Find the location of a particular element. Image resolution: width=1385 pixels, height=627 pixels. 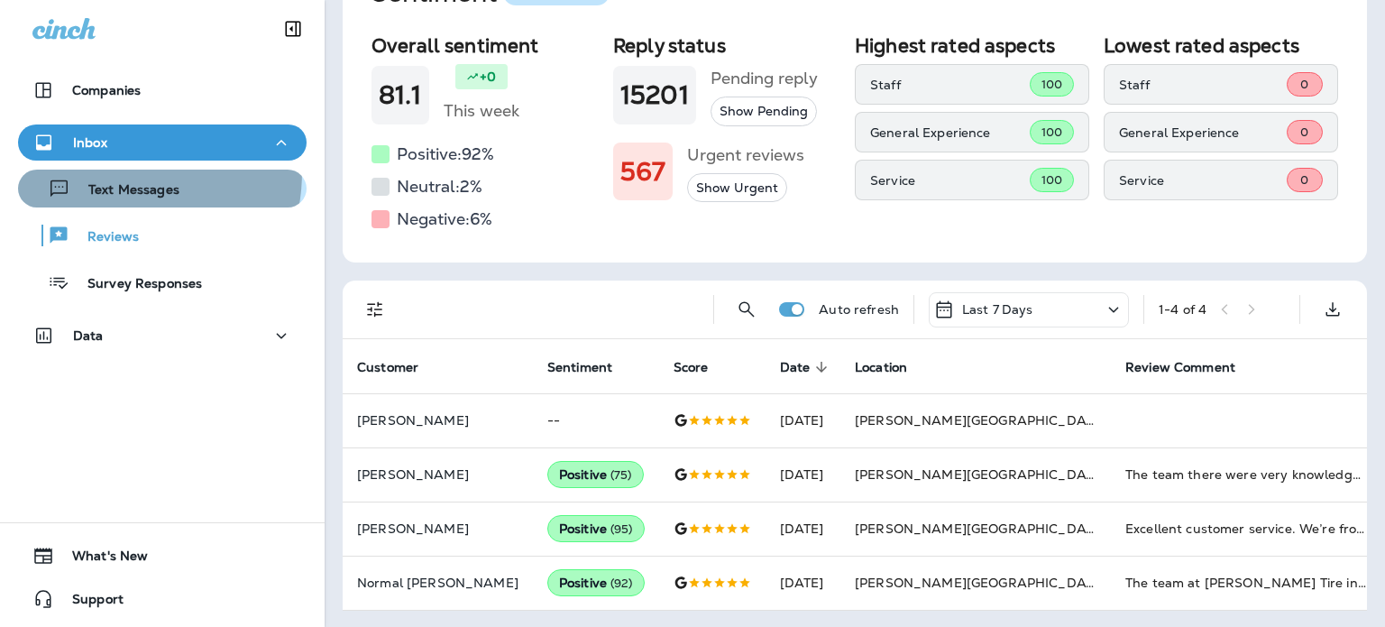

h5: Positive: 92 % is located at coordinates (445, 154).